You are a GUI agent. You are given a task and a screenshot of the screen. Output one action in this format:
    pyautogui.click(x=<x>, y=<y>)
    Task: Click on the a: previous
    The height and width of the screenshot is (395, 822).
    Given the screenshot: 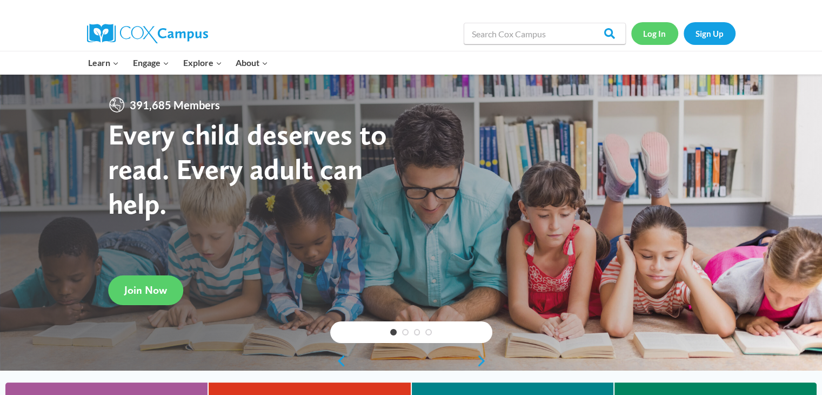 What is the action you would take?
    pyautogui.click(x=338, y=361)
    